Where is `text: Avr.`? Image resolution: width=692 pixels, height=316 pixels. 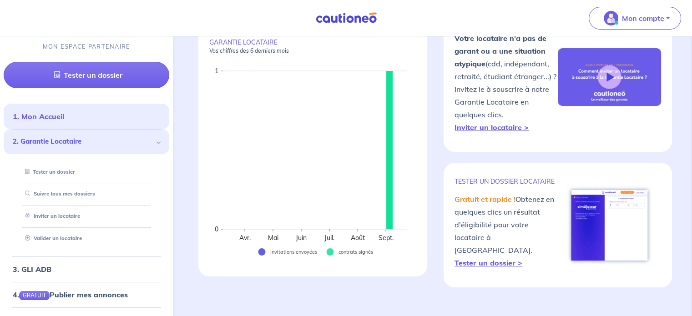
text: Avr. is located at coordinates (245, 238).